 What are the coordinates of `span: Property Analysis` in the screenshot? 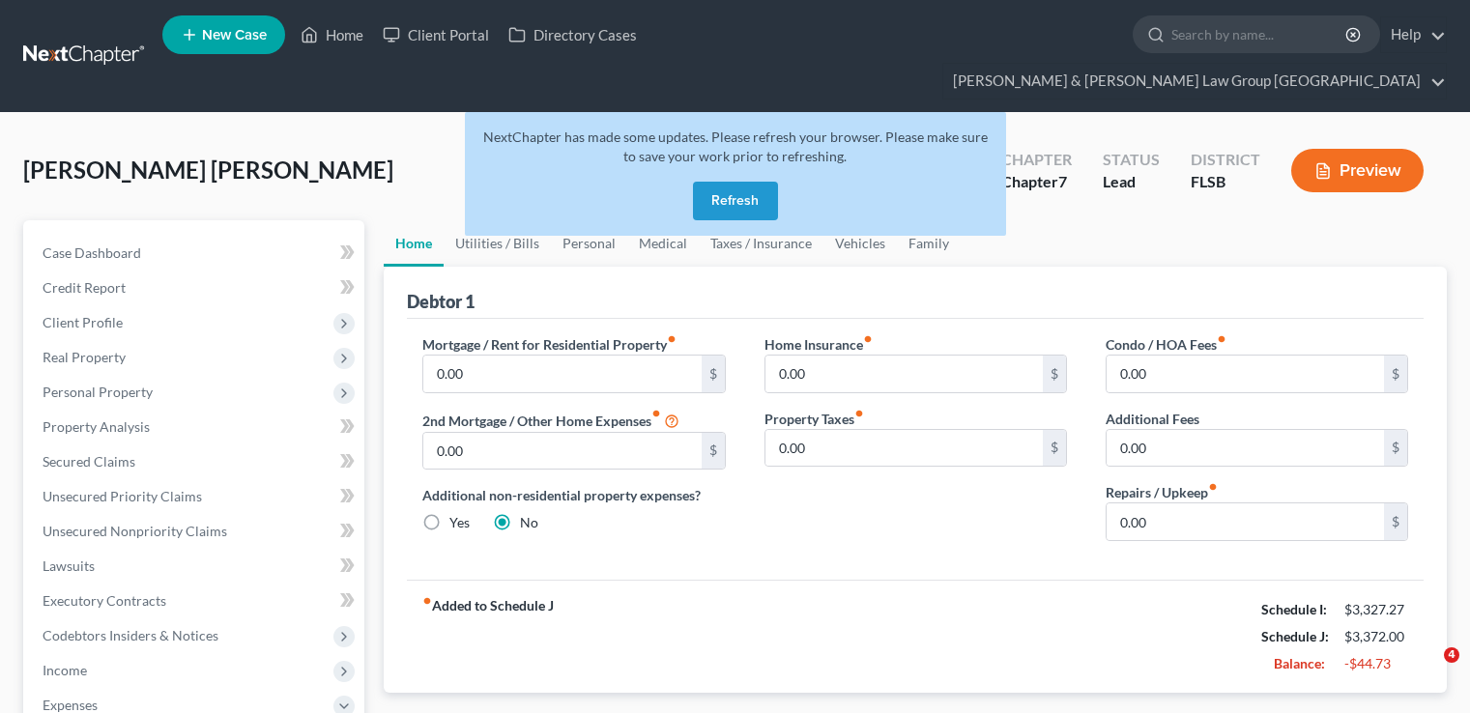 It's located at (96, 426).